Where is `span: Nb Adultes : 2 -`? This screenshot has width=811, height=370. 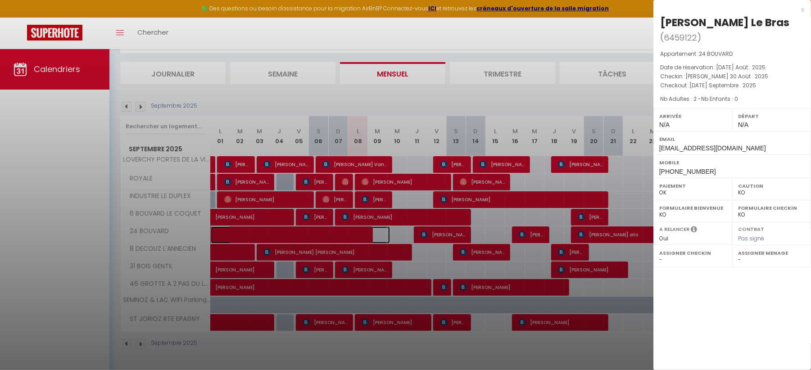 span: Nb Adultes : 2 - is located at coordinates (699, 99).